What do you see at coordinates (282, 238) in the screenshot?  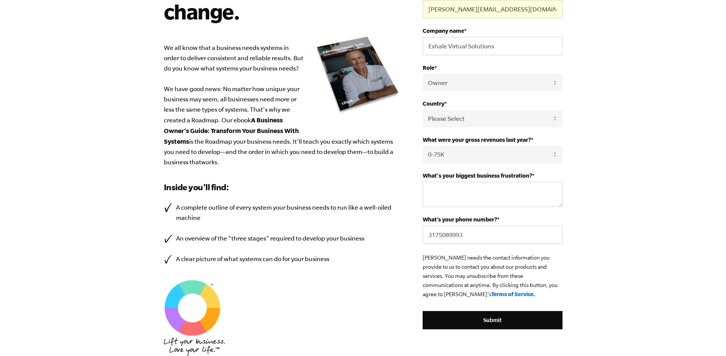 I see `li: An overview of the “three stages” required to develop your business` at bounding box center [282, 238].